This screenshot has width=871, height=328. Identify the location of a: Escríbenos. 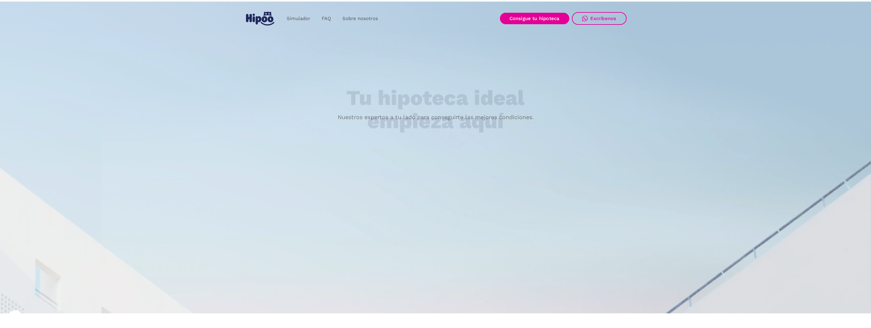
(599, 18).